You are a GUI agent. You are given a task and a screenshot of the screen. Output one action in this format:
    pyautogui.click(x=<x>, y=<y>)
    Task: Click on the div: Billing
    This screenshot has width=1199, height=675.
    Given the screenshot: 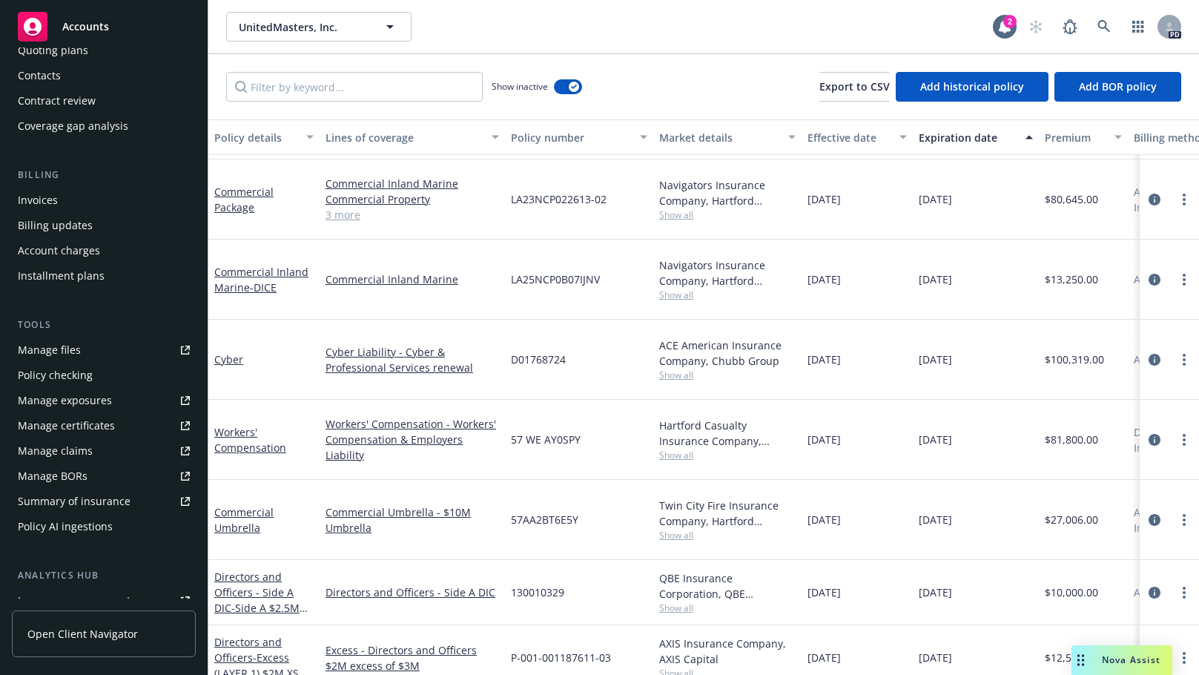 What is the action you would take?
    pyautogui.click(x=104, y=175)
    